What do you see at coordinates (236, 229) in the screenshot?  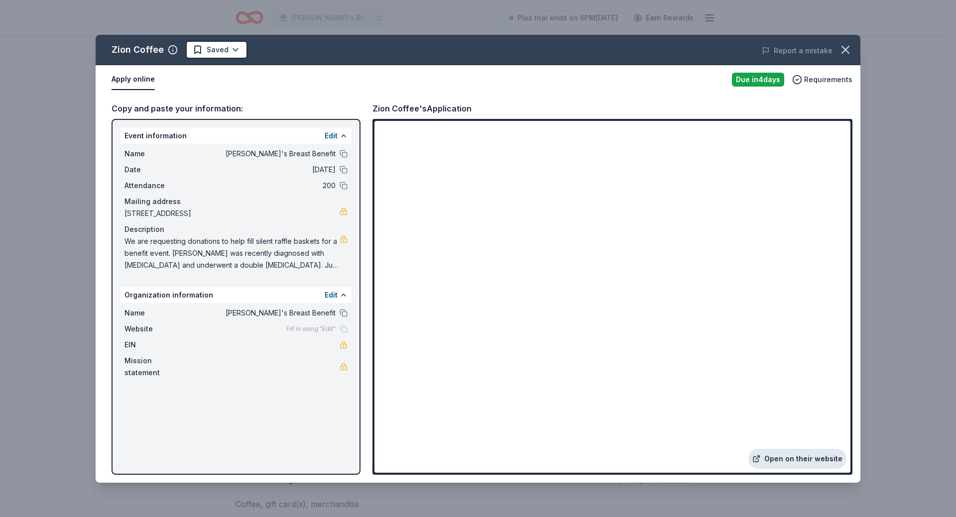 I see `div: Description` at bounding box center [236, 229].